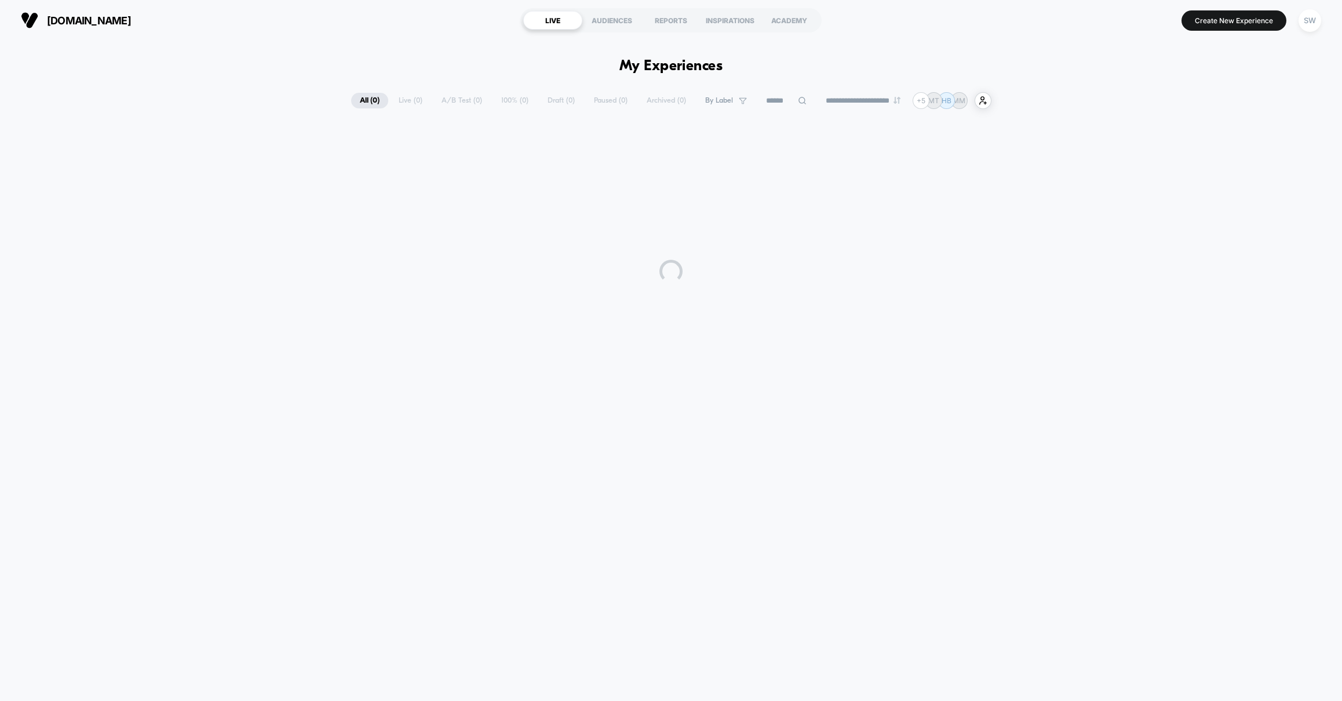 This screenshot has height=701, width=1342. Describe the element at coordinates (946, 100) in the screenshot. I see `p: HB` at that location.